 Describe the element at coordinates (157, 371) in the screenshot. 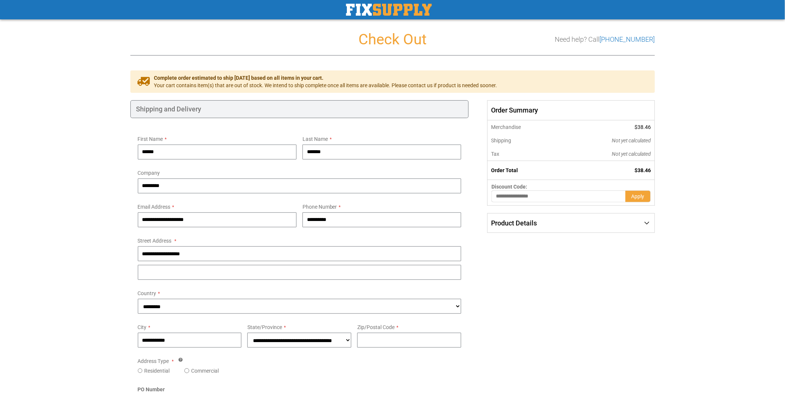

I see `label: Residential` at that location.